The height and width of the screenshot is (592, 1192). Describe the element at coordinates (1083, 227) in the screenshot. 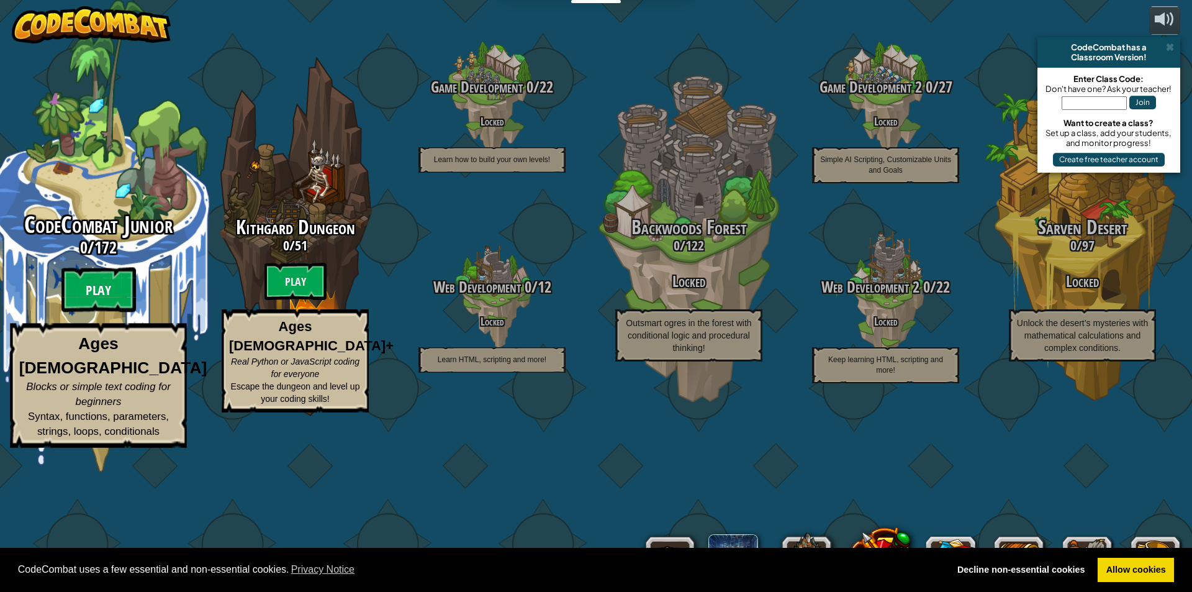

I see `span: Sarven Desert` at that location.